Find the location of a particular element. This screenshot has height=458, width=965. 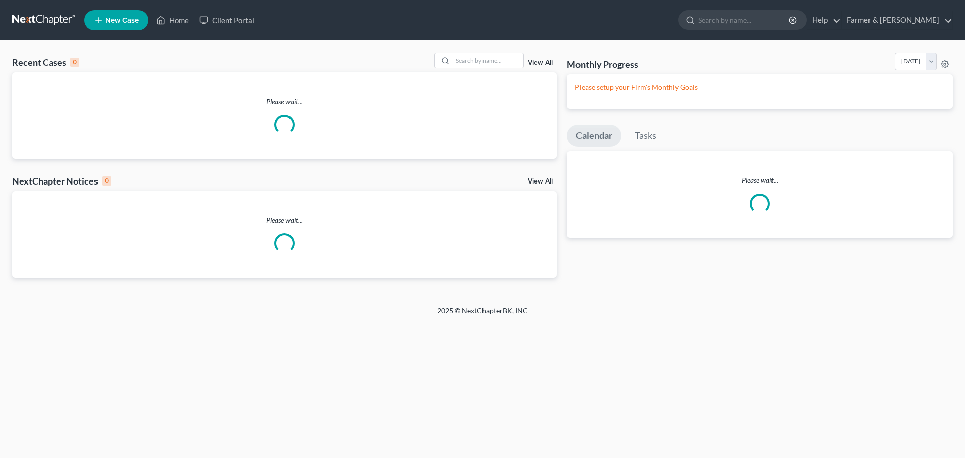

div: 2025 © NextChapterBK, INC is located at coordinates (483, 315).